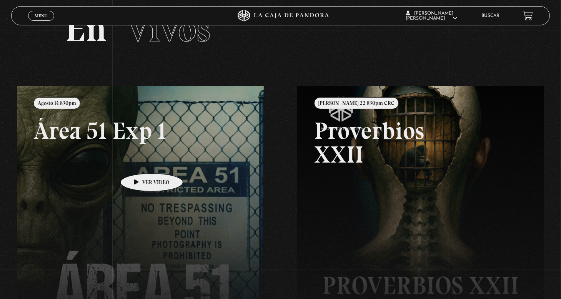 This screenshot has height=299, width=561. Describe the element at coordinates (528, 15) in the screenshot. I see `a: View your shopping cart` at that location.